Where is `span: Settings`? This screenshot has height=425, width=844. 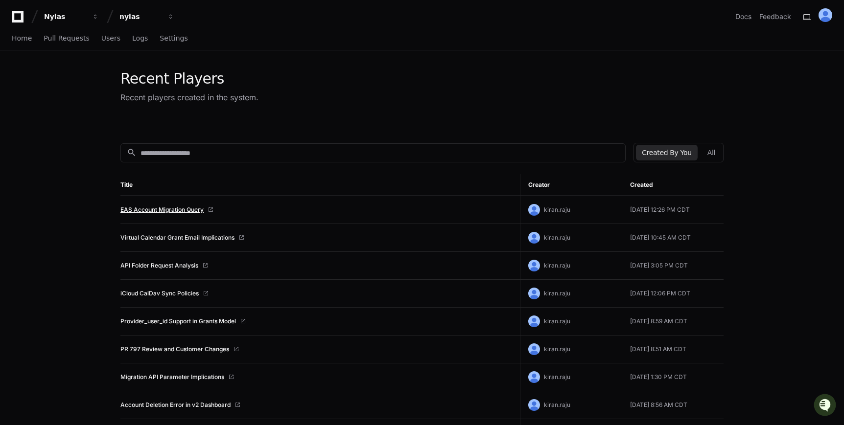
span: Settings is located at coordinates (173, 38).